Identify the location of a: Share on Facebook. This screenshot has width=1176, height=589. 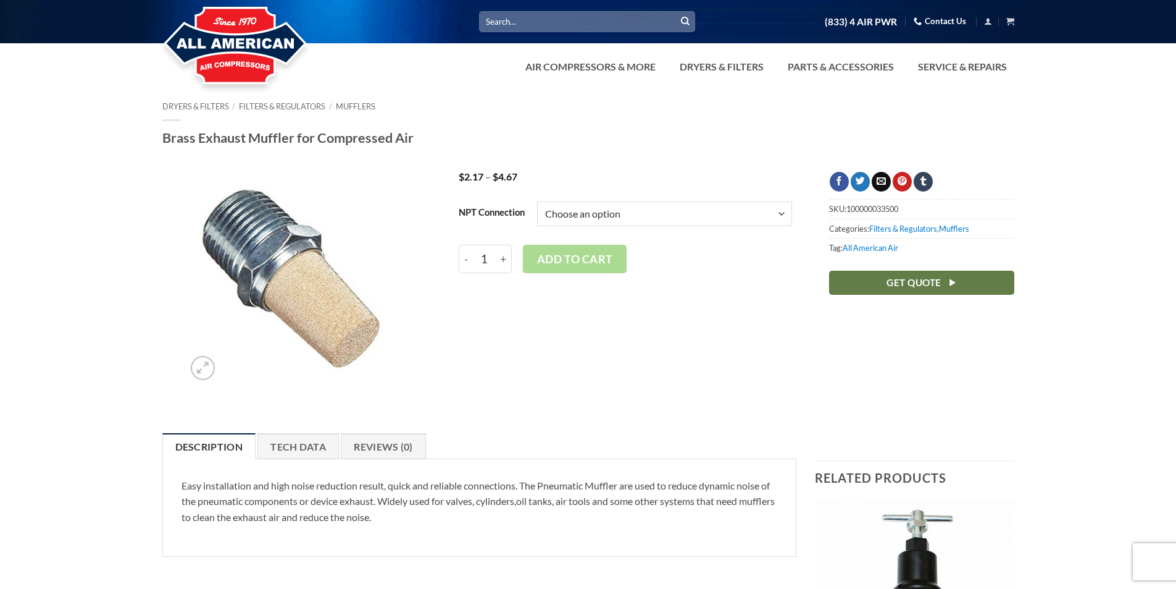
(839, 182).